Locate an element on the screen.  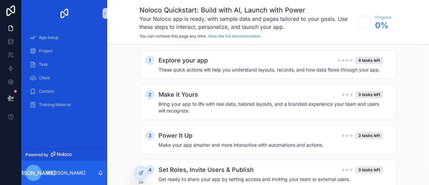
h3: Your Noloco app is ready, with sample data and pages tailored to your goals. Use these steps to i... is located at coordinates (246, 23).